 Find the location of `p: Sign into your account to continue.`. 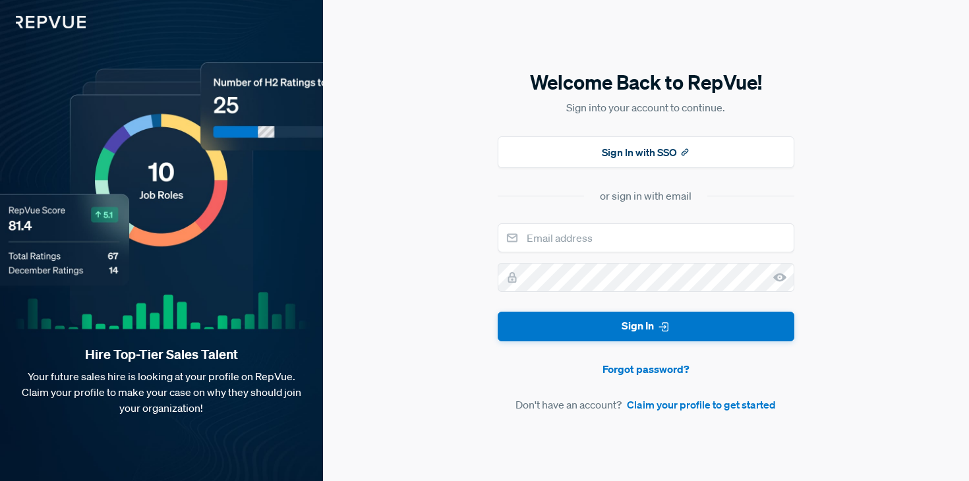

p: Sign into your account to continue. is located at coordinates (646, 107).